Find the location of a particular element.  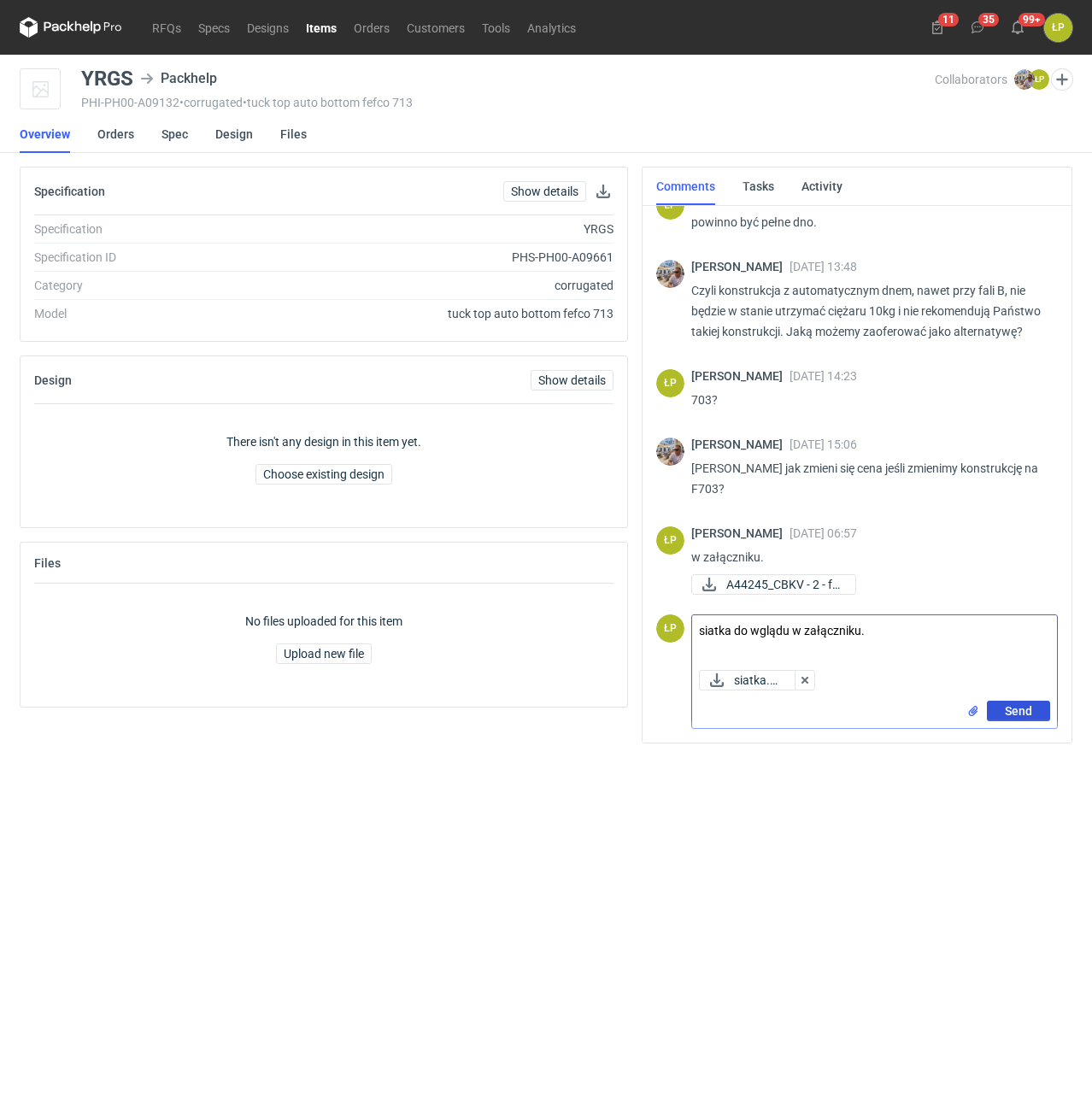

button: 11 is located at coordinates (937, 27).